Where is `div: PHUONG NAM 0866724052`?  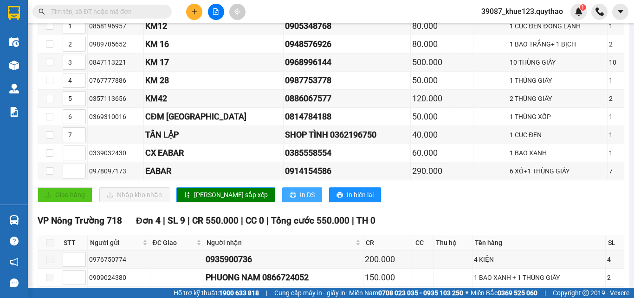 div: PHUONG NAM 0866724052 is located at coordinates (283, 277).